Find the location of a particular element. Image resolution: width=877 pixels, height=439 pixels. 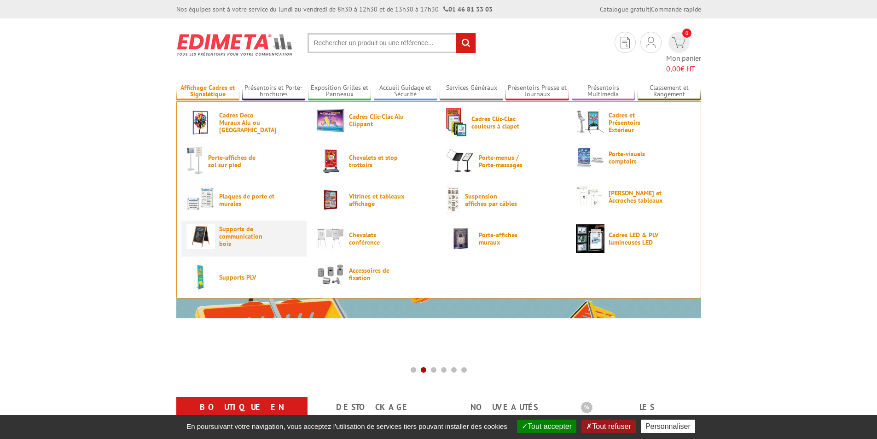

span: En poursuivant votre navigation, vous acceptez l'utilisation de services tiers pouvant installer ... is located at coordinates (347, 426).